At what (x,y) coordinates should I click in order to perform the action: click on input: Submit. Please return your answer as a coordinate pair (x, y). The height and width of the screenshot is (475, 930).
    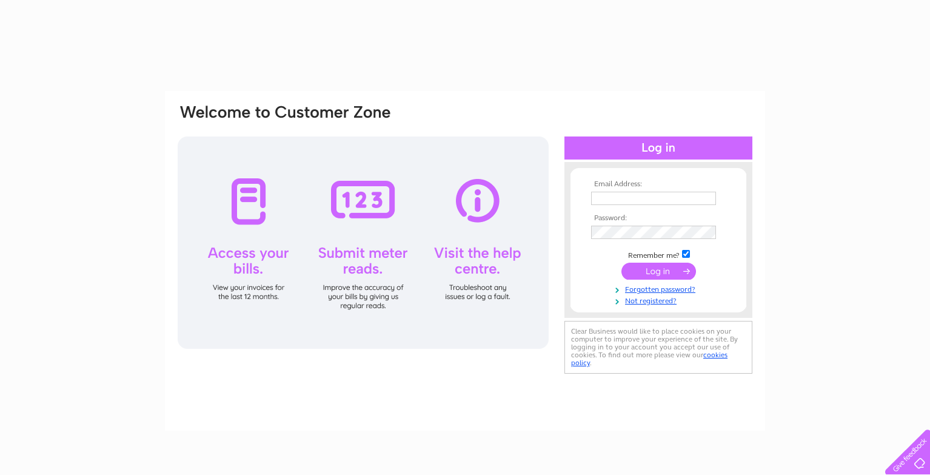
    Looking at the image, I should click on (659, 271).